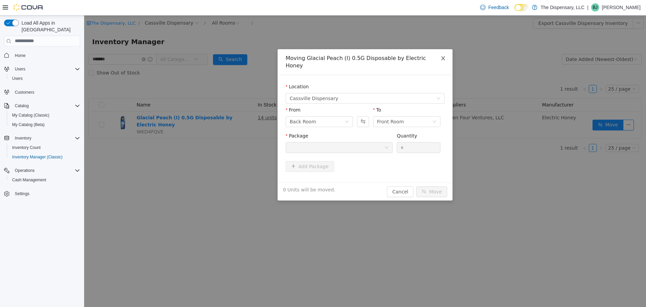 Image resolution: width=646 pixels, height=307 pixels. What do you see at coordinates (28, 125) in the screenshot?
I see `a: My Catalog (Beta)` at bounding box center [28, 125].